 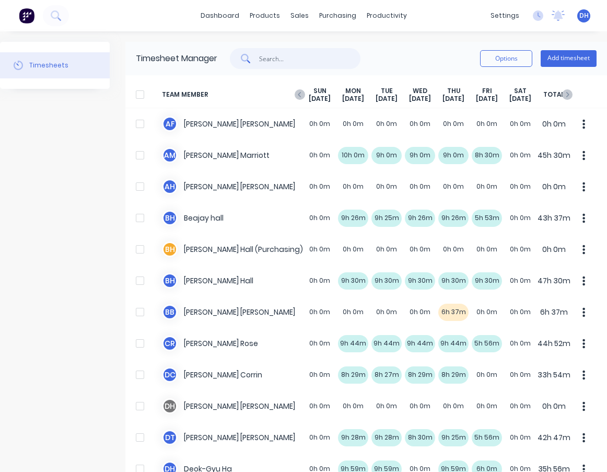 What do you see at coordinates (27, 16) in the screenshot?
I see `img: Factory` at bounding box center [27, 16].